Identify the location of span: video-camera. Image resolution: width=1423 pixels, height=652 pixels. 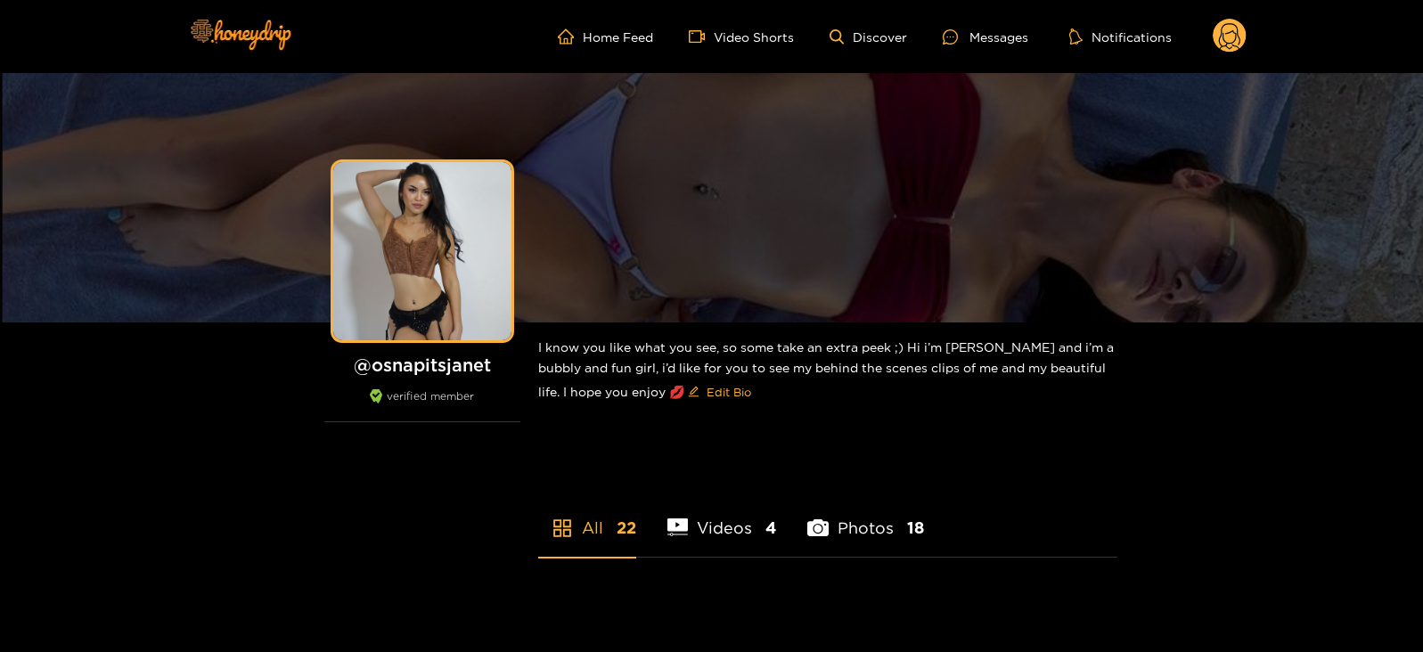
(701, 37).